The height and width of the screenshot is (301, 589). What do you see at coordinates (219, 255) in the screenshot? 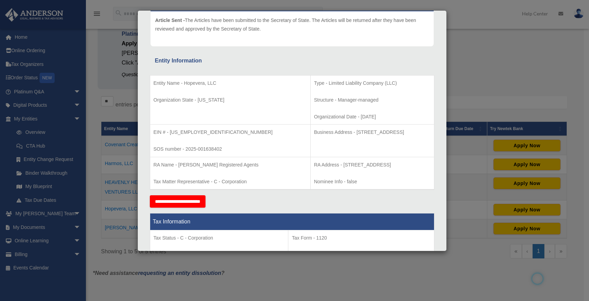
I see `p: Year End Month - Calendar Year` at bounding box center [219, 255].